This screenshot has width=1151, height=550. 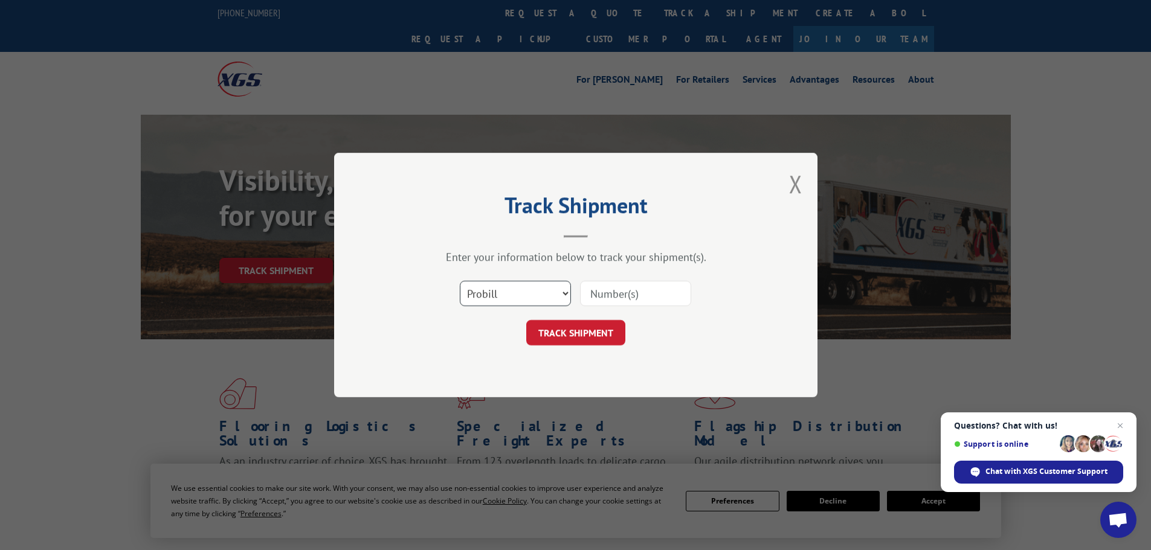 I want to click on a: Open chat, so click(x=1118, y=520).